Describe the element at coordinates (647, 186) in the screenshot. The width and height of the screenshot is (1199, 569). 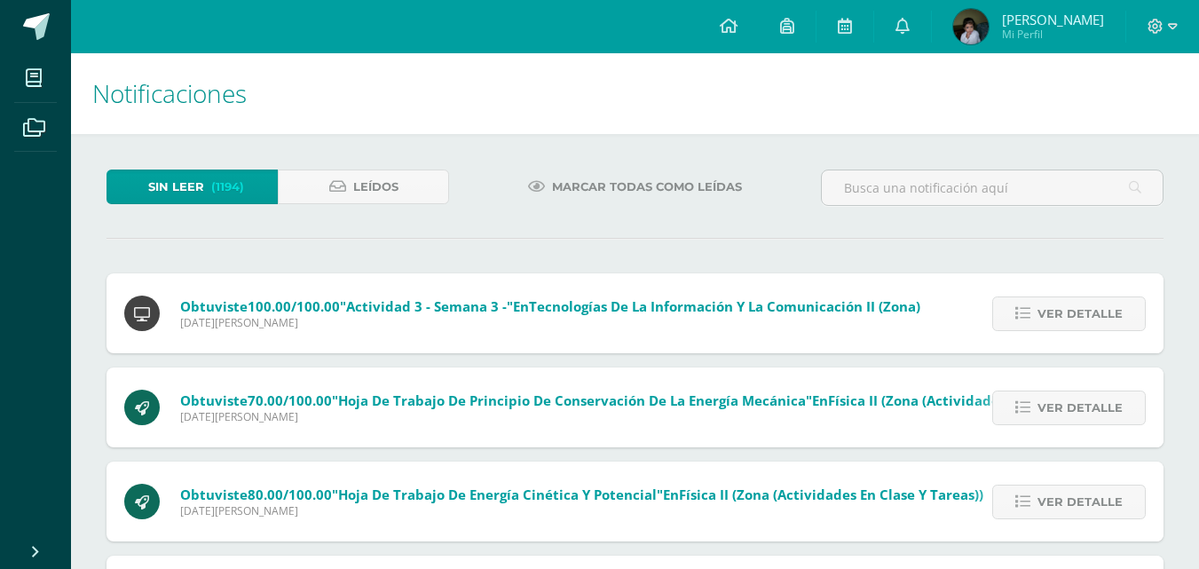
I see `span: Marcar todas como leídas` at that location.